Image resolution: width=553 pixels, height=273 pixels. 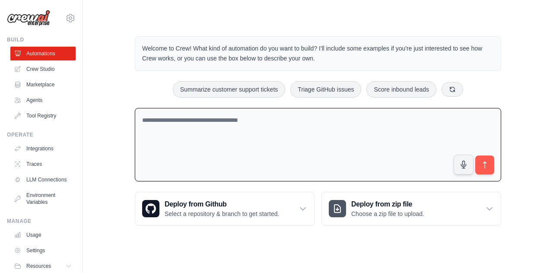 I want to click on a: Agents, so click(x=43, y=100).